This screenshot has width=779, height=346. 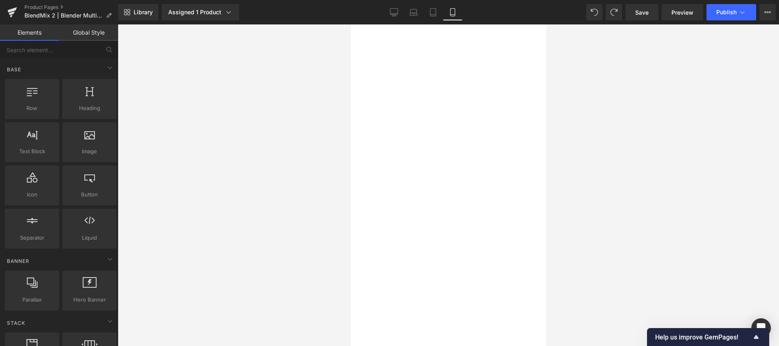 I want to click on span: Save, so click(x=642, y=12).